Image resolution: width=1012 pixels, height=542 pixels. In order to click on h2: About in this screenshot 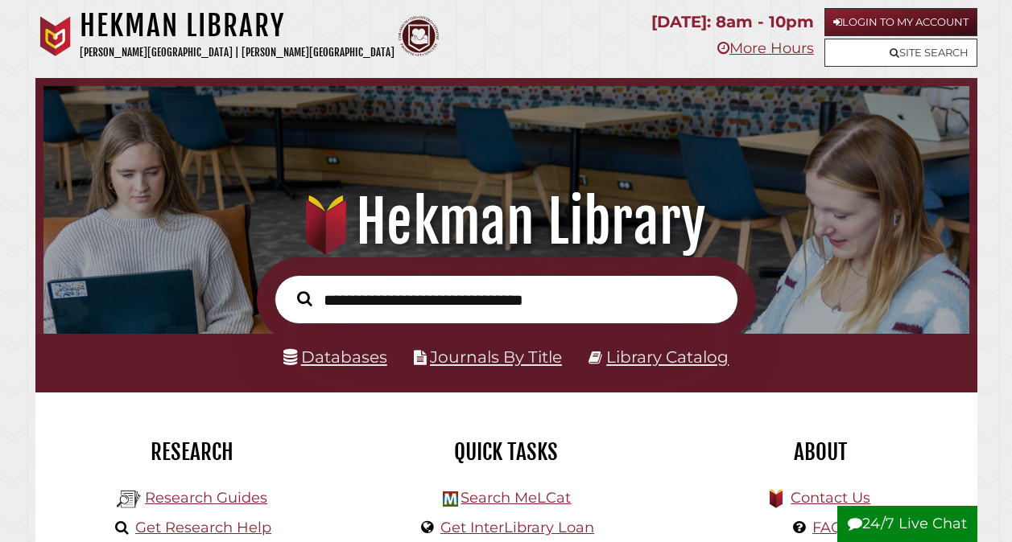, I will do `click(820, 452)`.